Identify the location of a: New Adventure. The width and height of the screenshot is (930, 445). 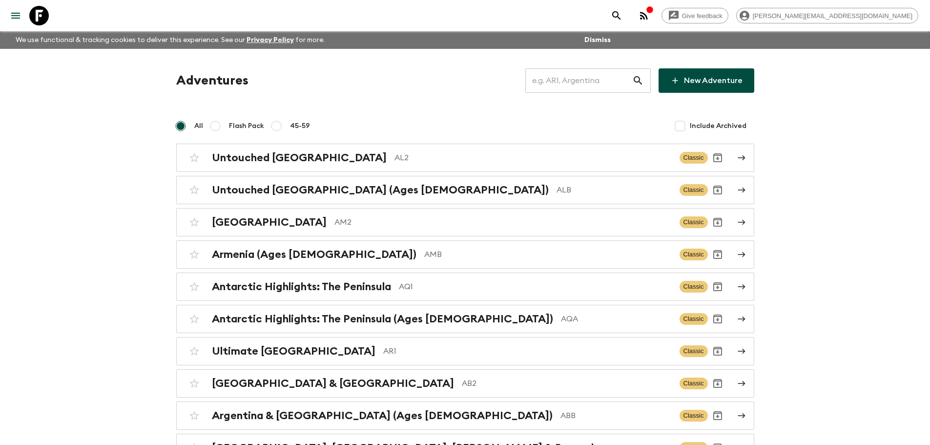
(706, 81).